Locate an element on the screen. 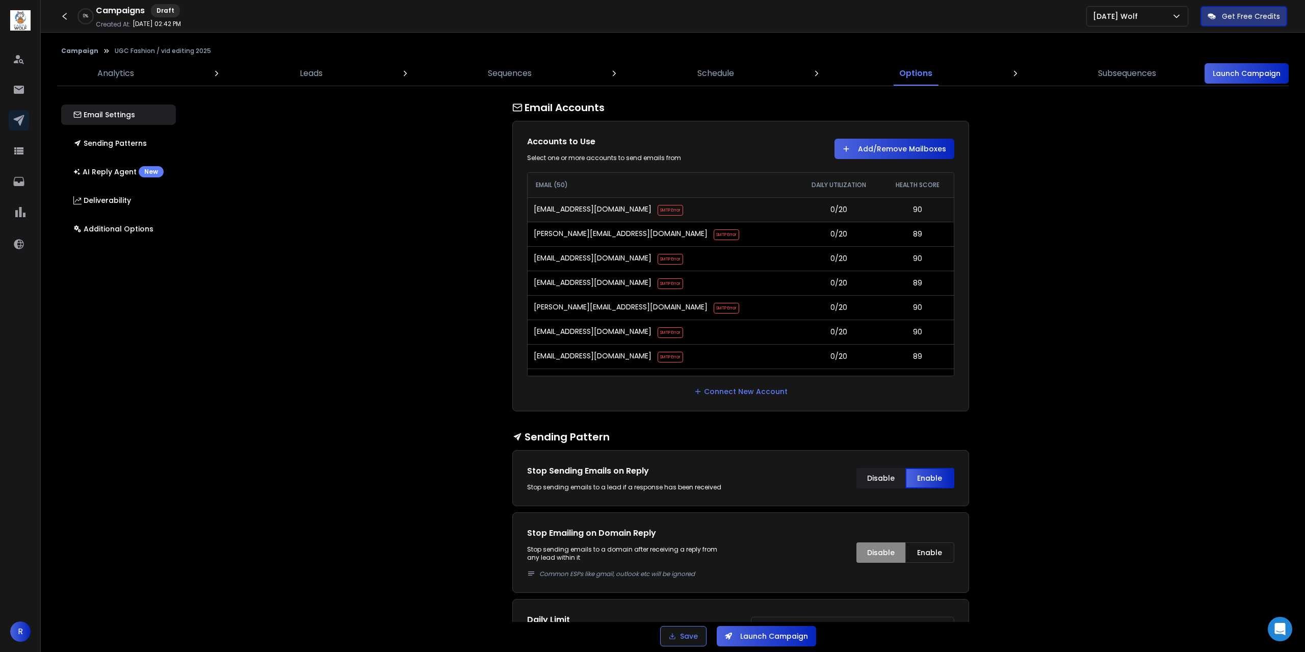 This screenshot has width=1305, height=652. a: Sequences is located at coordinates (510, 73).